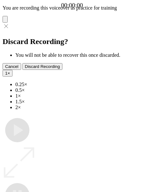 The width and height of the screenshot is (144, 192). I want to click on a: 00:00:00, so click(72, 5).